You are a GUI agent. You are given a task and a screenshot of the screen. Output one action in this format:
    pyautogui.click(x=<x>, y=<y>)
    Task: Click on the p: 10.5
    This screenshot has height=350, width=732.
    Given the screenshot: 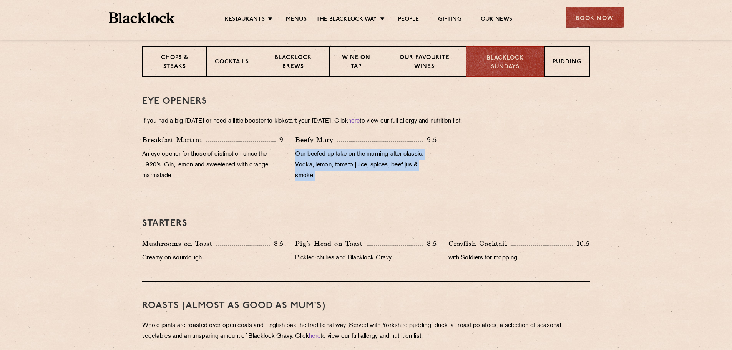 What is the action you would take?
    pyautogui.click(x=582, y=244)
    